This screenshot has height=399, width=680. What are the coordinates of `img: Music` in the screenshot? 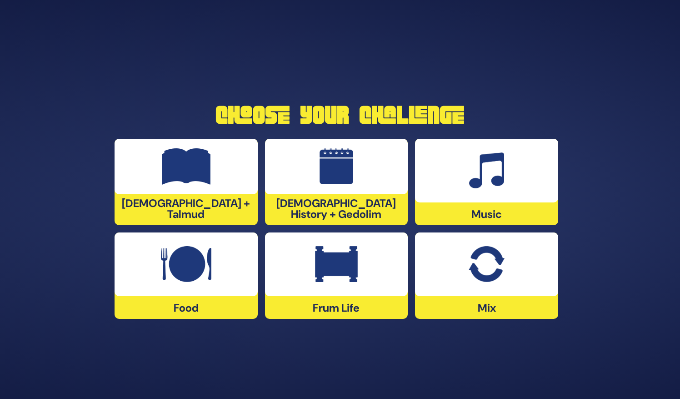 It's located at (486, 170).